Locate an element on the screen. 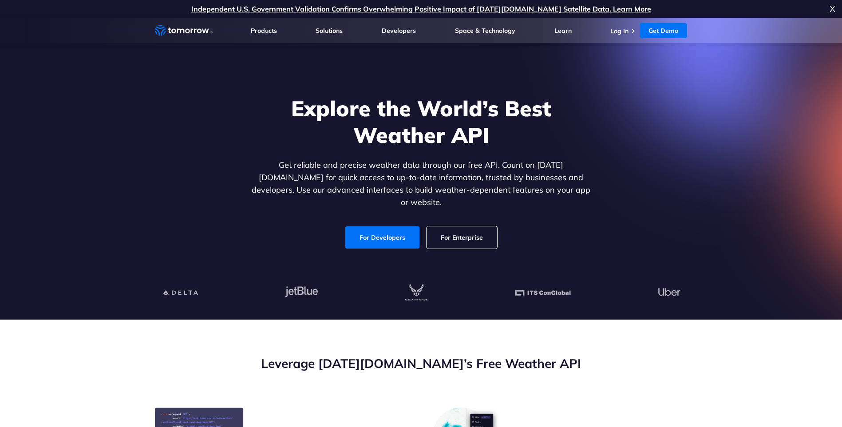 The image size is (842, 427). a: Developers is located at coordinates (399, 31).